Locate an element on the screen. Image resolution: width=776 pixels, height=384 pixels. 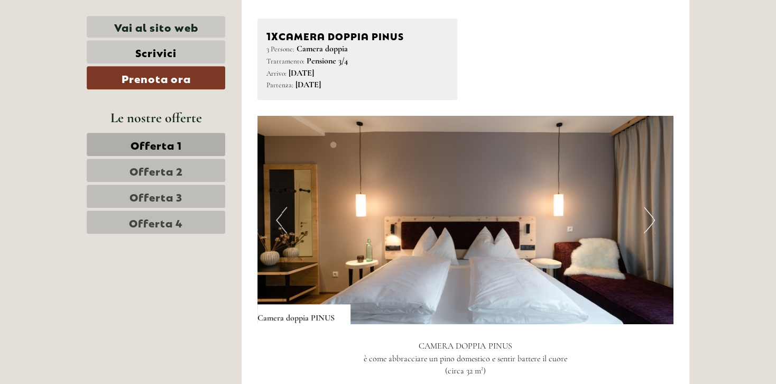
span: Offerta 1 is located at coordinates (156, 144).